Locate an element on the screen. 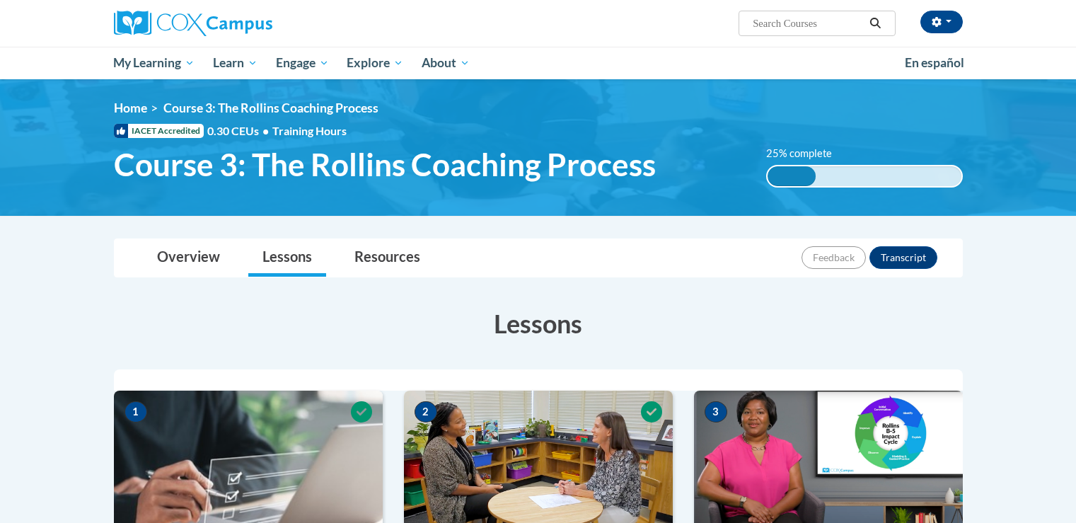  a: Engage is located at coordinates (302, 63).